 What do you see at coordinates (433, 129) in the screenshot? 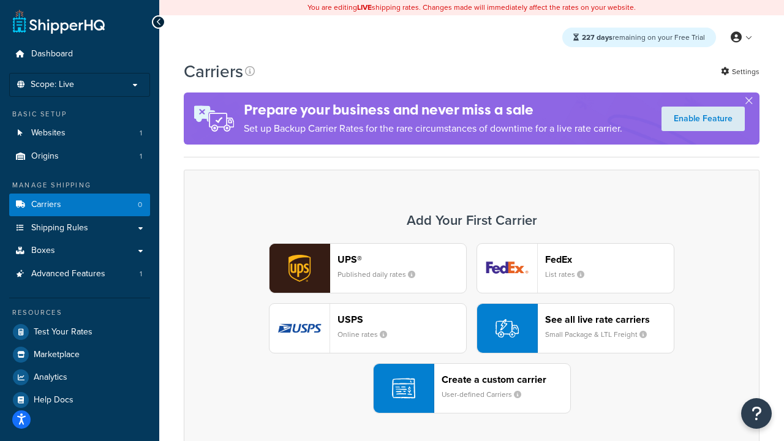
I see `p: Set up Backup Carrier Rates for the rare circumstances of downtime for a live rate carrier.` at bounding box center [433, 129].